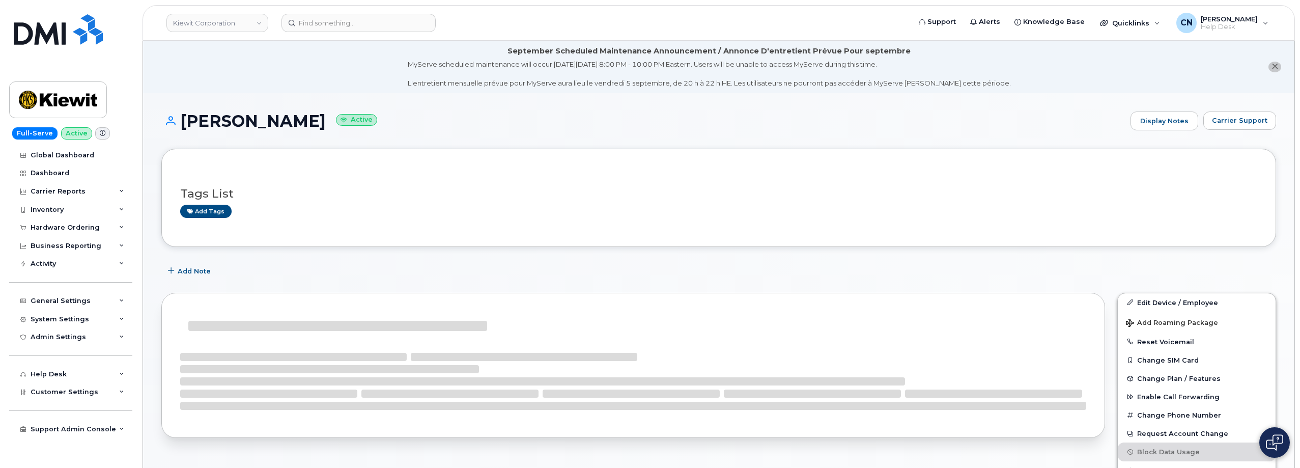 Image resolution: width=1300 pixels, height=468 pixels. What do you see at coordinates (1240, 121) in the screenshot?
I see `button: Carrier Support` at bounding box center [1240, 121].